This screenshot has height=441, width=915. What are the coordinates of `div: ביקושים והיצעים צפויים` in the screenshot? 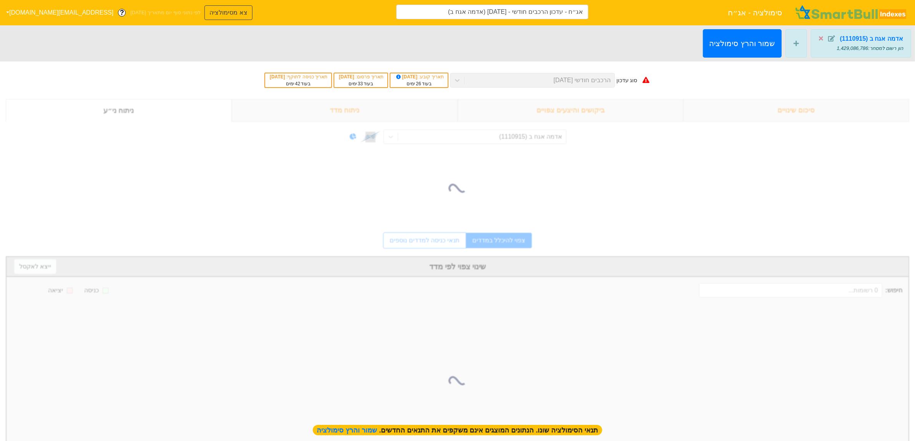 It's located at (570, 110).